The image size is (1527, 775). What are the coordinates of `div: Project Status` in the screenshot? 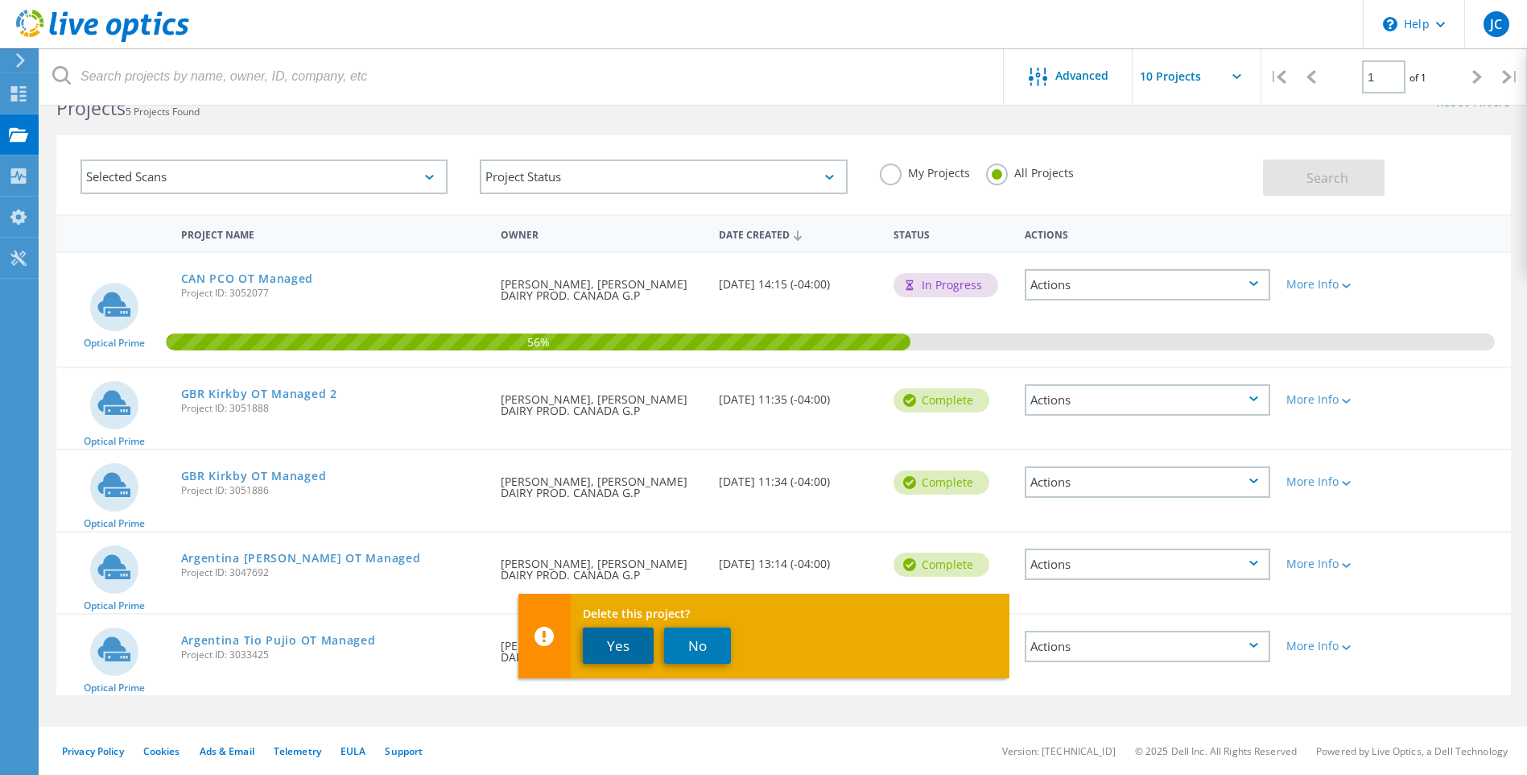 It's located at (663, 176).